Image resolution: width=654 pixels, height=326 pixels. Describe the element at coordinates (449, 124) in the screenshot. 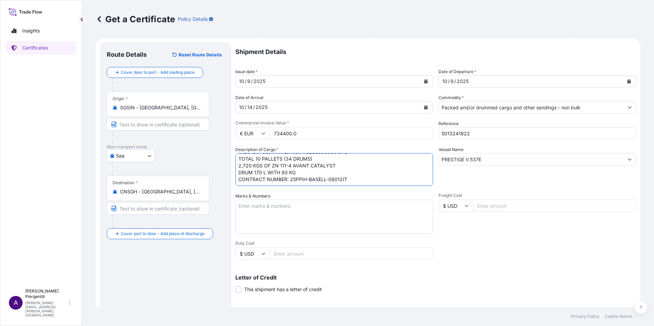

I see `label: Reference` at that location.